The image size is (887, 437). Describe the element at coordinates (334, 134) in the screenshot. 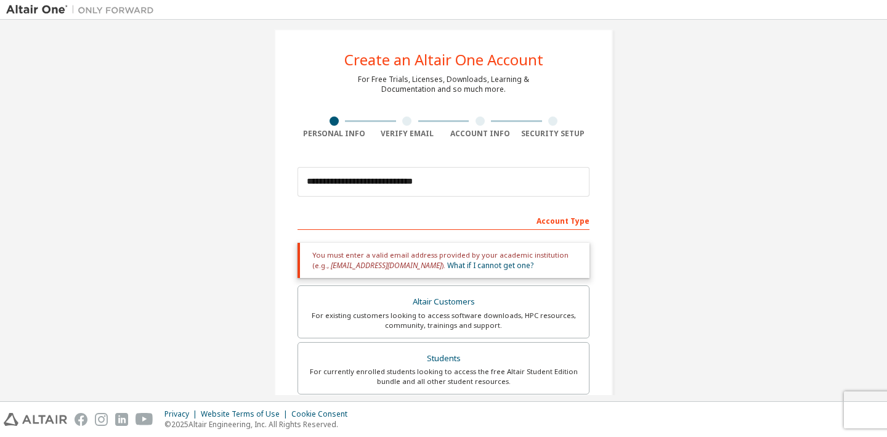

I see `div: Personal Info` at that location.